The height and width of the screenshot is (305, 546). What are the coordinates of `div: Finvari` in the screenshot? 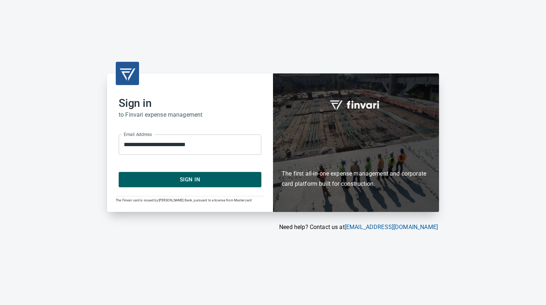 It's located at (356, 143).